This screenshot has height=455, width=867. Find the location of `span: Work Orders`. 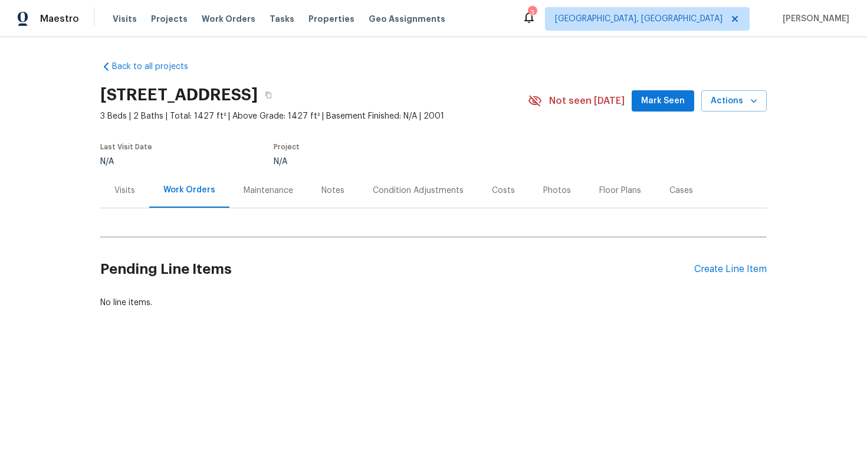

span: Work Orders is located at coordinates (228, 19).